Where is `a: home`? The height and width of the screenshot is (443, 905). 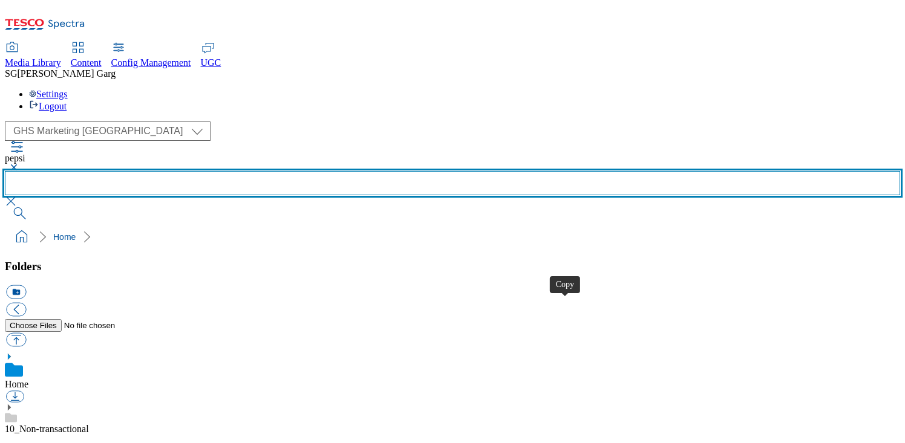
a: home is located at coordinates (22, 237).